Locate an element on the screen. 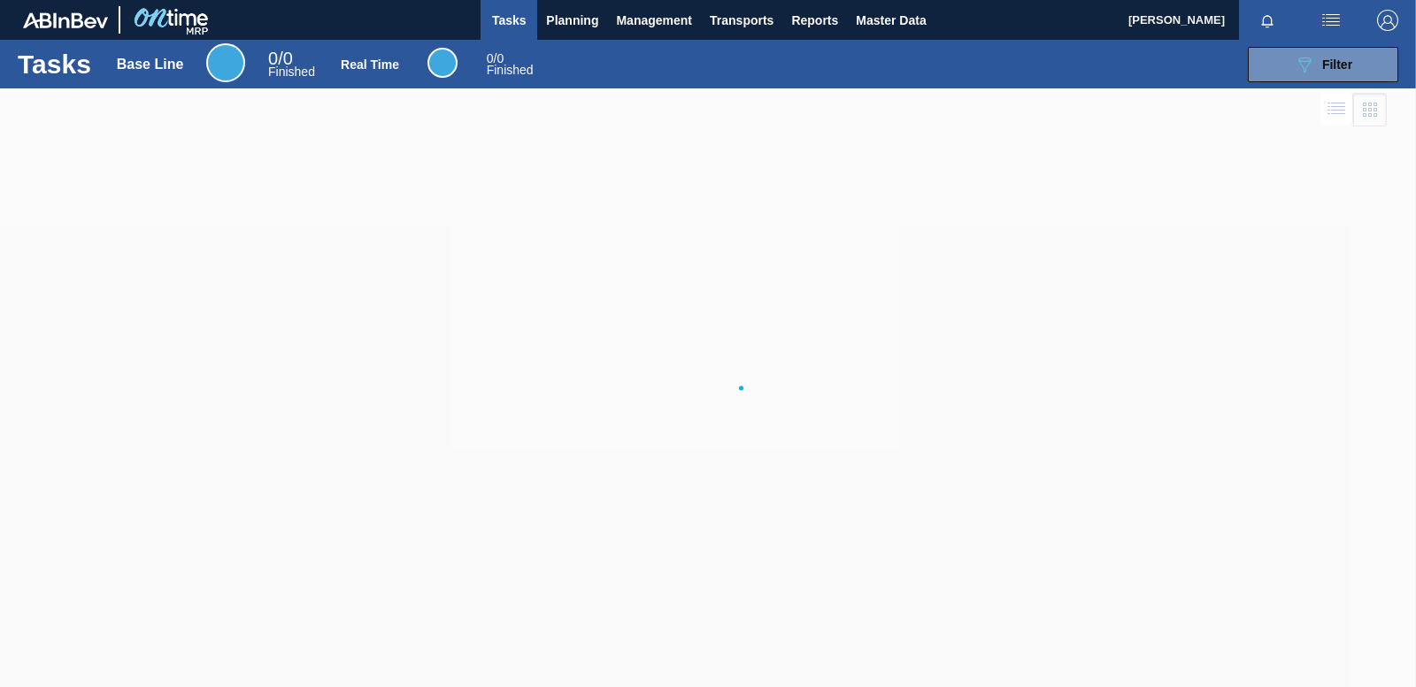 This screenshot has height=687, width=1416. span: Master Data is located at coordinates (890, 20).